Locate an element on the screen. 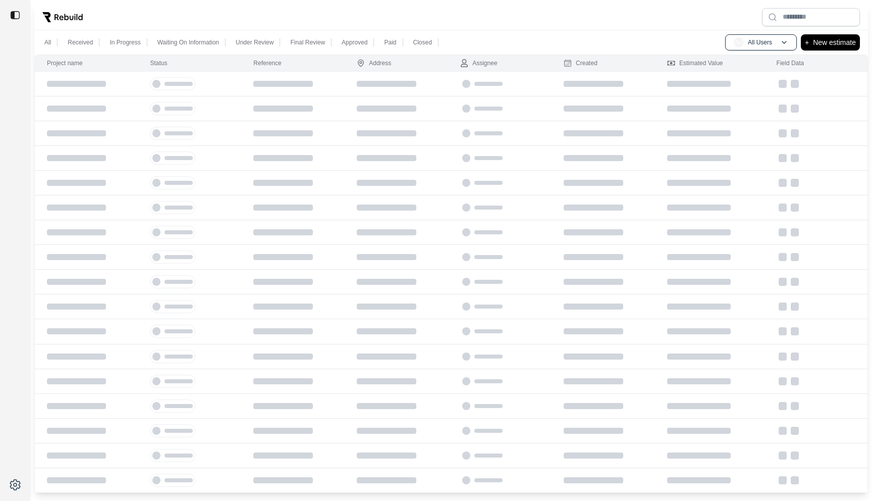 The width and height of the screenshot is (872, 501). div: Created is located at coordinates (580, 63).